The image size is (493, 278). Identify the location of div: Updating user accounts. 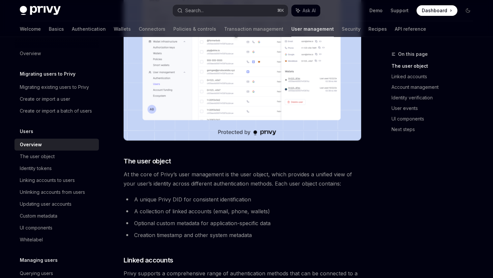
(45, 204).